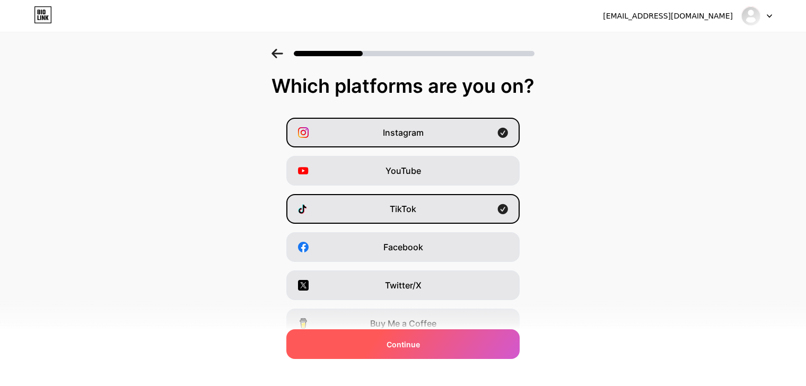 The height and width of the screenshot is (386, 806). I want to click on span: Snapchat, so click(403, 361).